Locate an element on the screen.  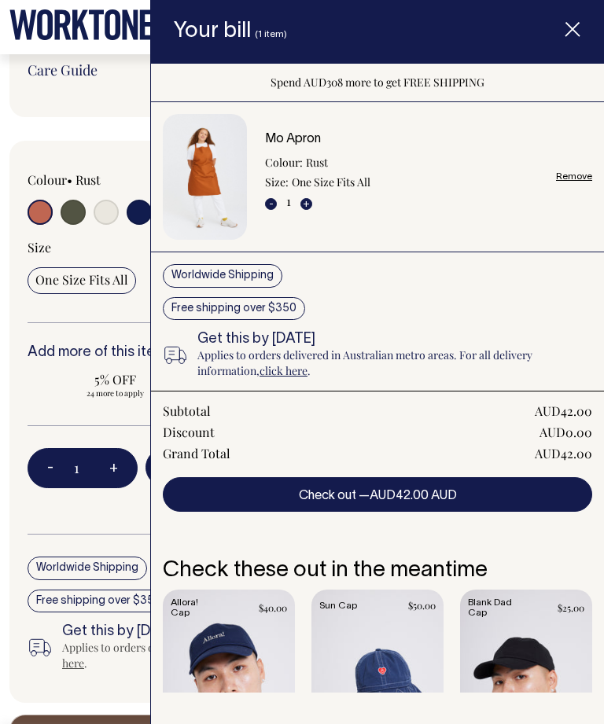
div: Applies to orders delivered in Australian metro areas. For all delivery information, . is located at coordinates (286, 656).